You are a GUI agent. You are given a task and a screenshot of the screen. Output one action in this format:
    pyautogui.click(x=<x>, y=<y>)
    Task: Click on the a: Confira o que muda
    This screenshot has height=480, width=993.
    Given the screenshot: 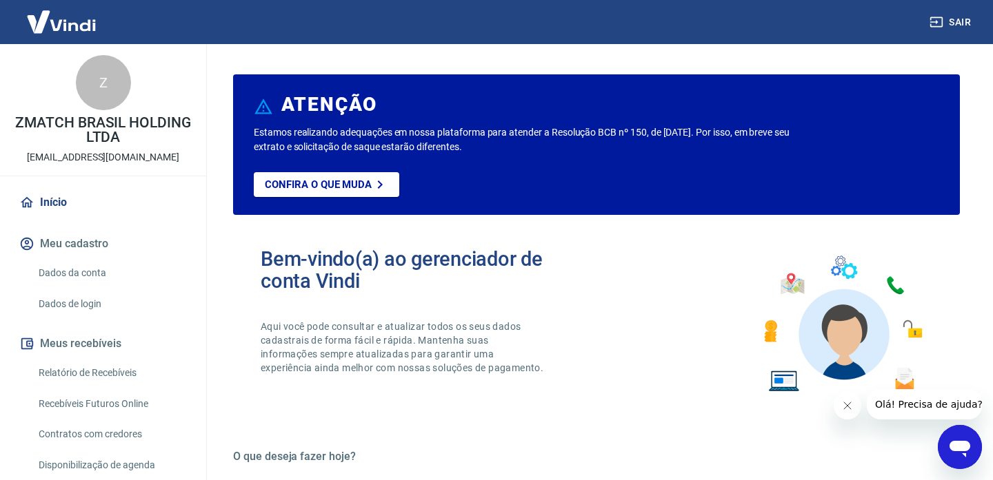 What is the action you would take?
    pyautogui.click(x=326, y=185)
    